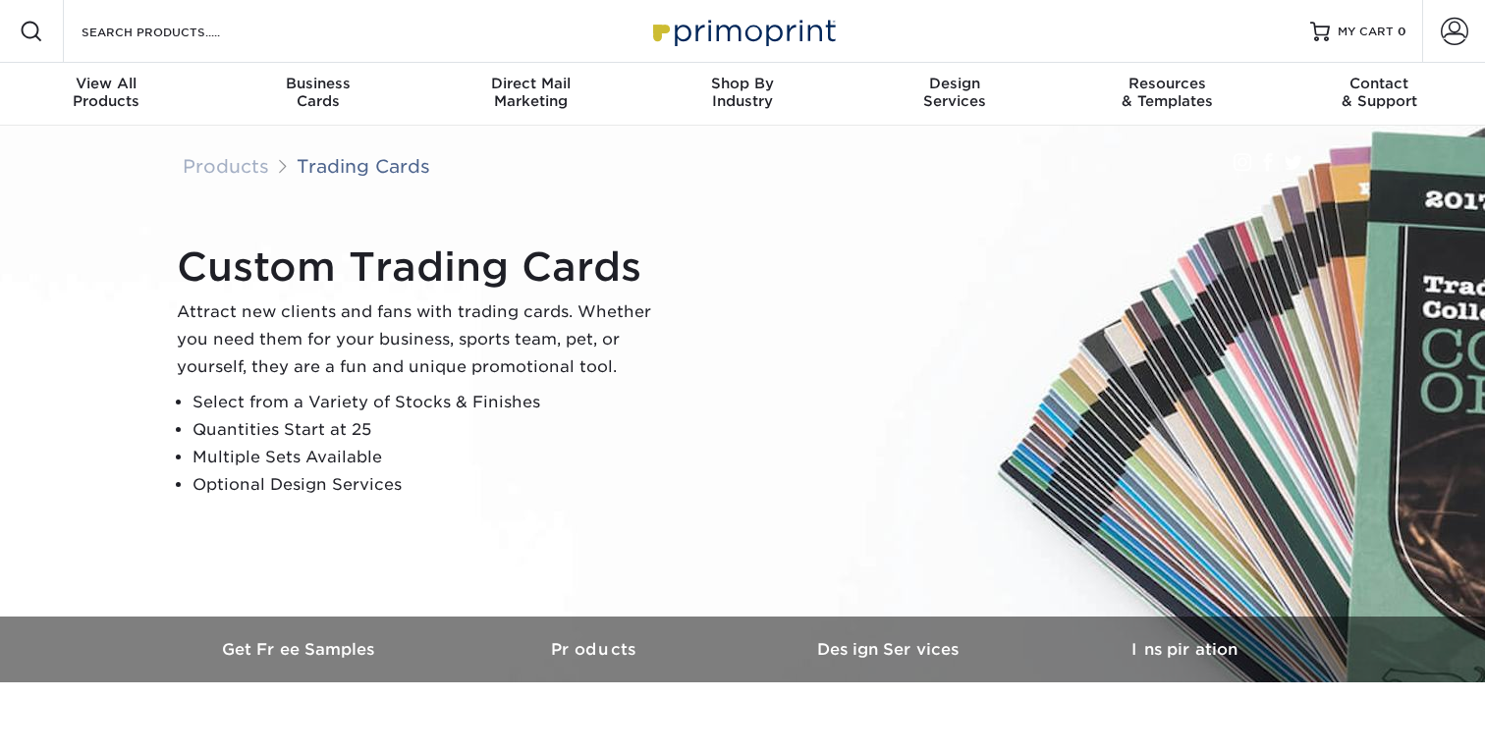  I want to click on span: Contact, so click(1379, 83).